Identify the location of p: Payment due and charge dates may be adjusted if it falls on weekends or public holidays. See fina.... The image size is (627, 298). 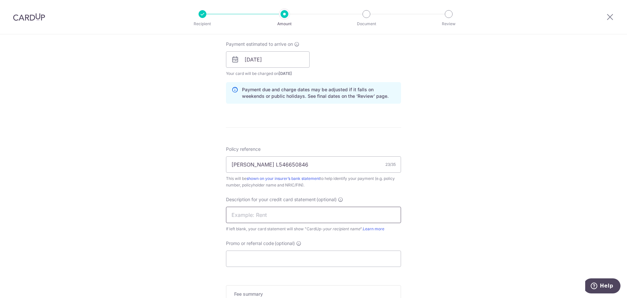
(319, 93).